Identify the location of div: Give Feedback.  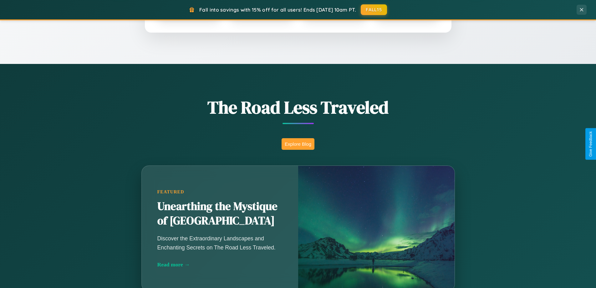
(591, 144).